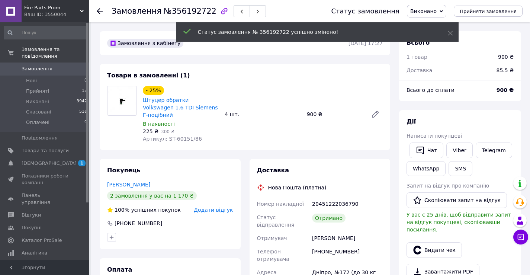 This screenshot has height=275, width=530. What do you see at coordinates (82, 102) in the screenshot?
I see `span: 3942` at bounding box center [82, 102].